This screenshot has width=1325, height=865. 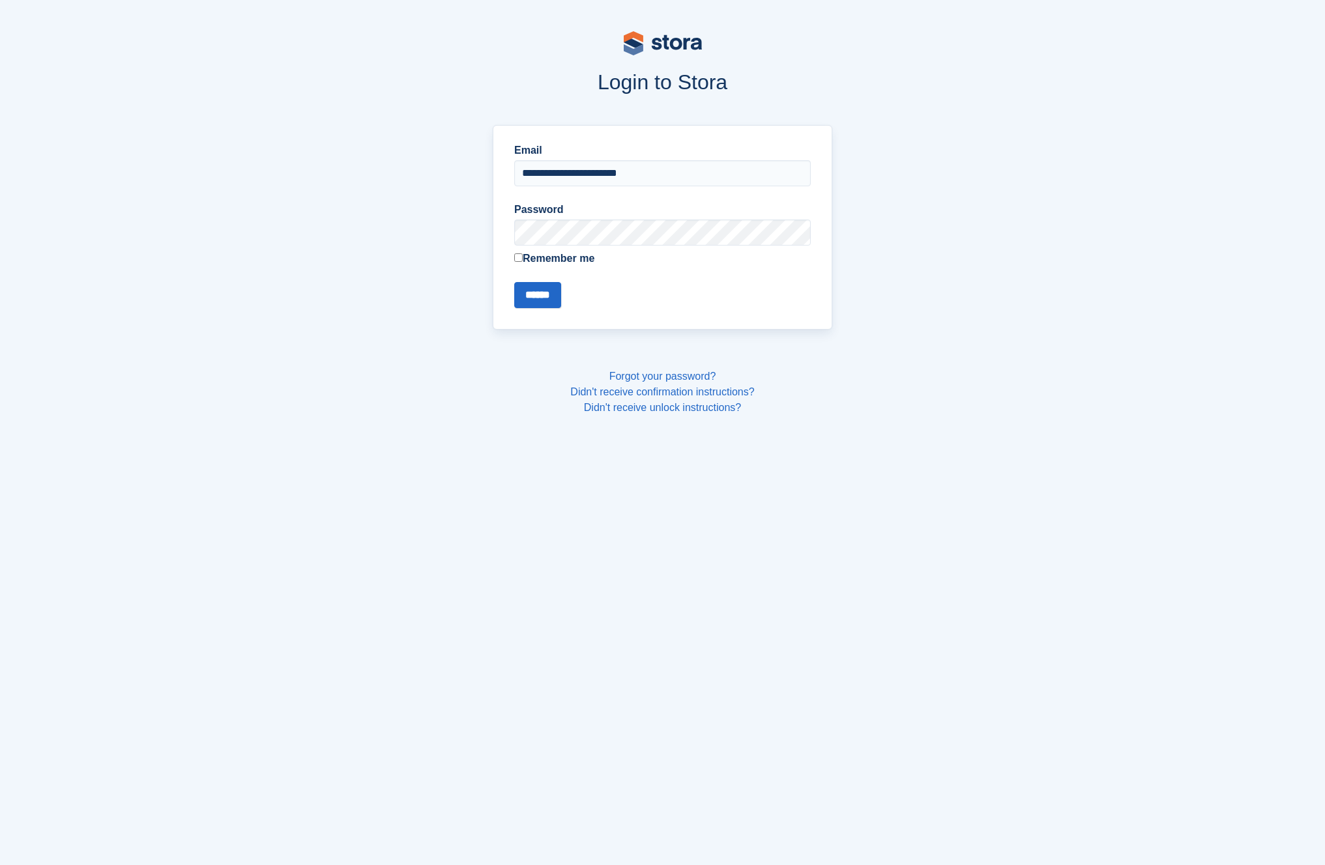 What do you see at coordinates (662, 259) in the screenshot?
I see `label: Remember me` at bounding box center [662, 259].